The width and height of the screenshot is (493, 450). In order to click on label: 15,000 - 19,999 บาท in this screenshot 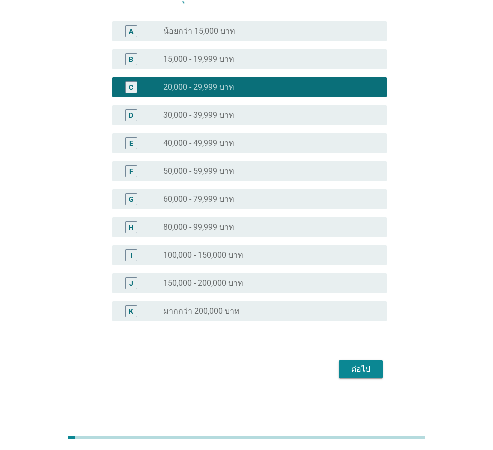, I will do `click(199, 59)`.